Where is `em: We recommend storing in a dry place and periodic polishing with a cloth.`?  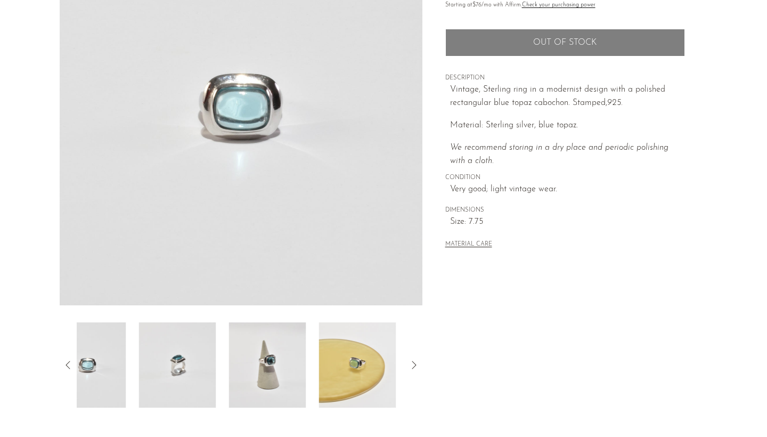 em: We recommend storing in a dry place and periodic polishing with a cloth. is located at coordinates (559, 154).